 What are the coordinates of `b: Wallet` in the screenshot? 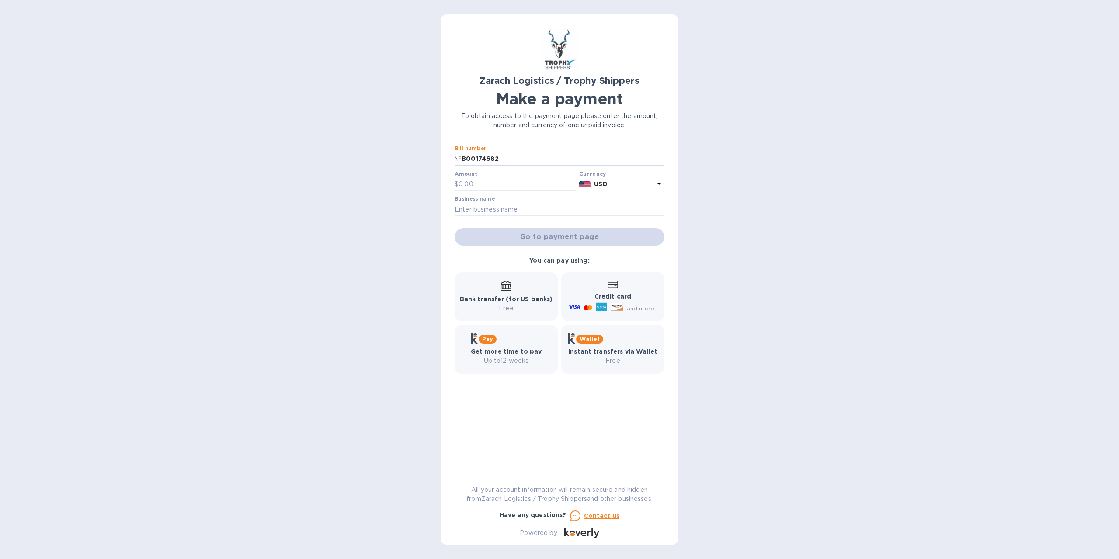 It's located at (590, 339).